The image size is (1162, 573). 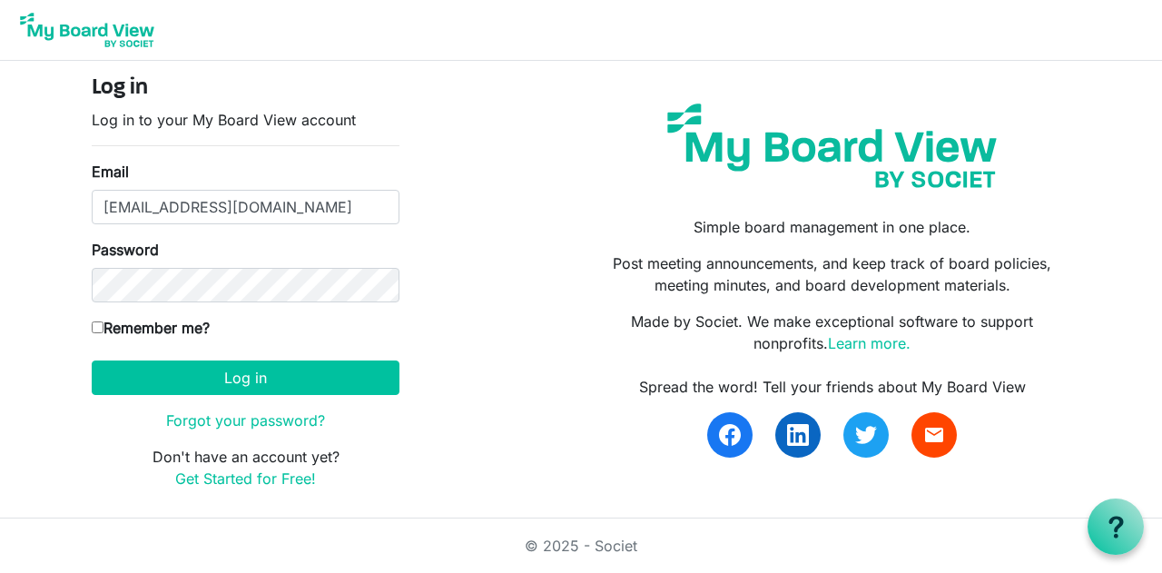 What do you see at coordinates (934, 435) in the screenshot?
I see `a: email` at bounding box center [934, 435].